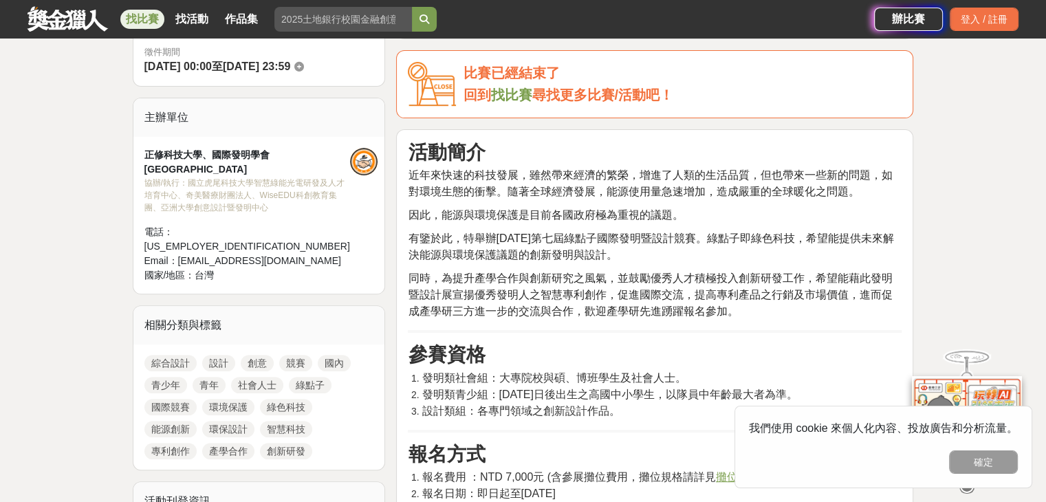 The image size is (1046, 502). What do you see at coordinates (162, 52) in the screenshot?
I see `span: 徵件期間` at bounding box center [162, 52].